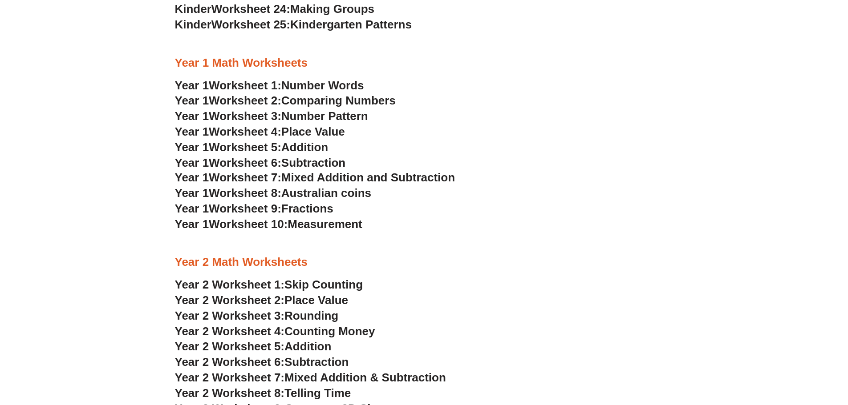  What do you see at coordinates (230, 347) in the screenshot?
I see `span: Year 2 Worksheet 5:` at bounding box center [230, 347].